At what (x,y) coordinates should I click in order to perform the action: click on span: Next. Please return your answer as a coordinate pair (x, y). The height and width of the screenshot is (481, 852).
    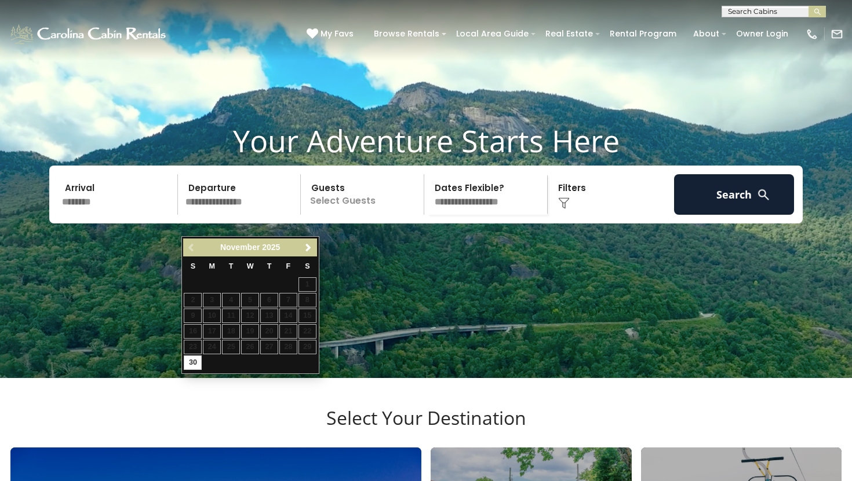
    Looking at the image, I should click on (308, 248).